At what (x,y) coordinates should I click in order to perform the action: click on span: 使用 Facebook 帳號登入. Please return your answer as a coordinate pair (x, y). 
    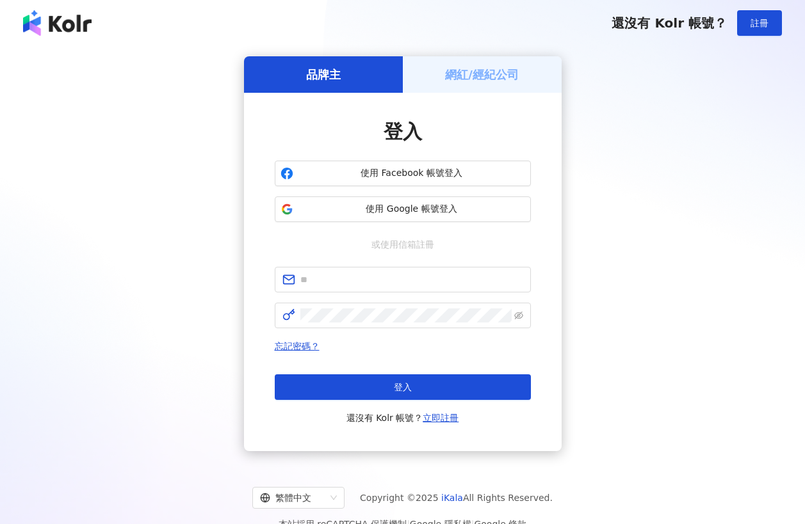
    Looking at the image, I should click on (412, 174).